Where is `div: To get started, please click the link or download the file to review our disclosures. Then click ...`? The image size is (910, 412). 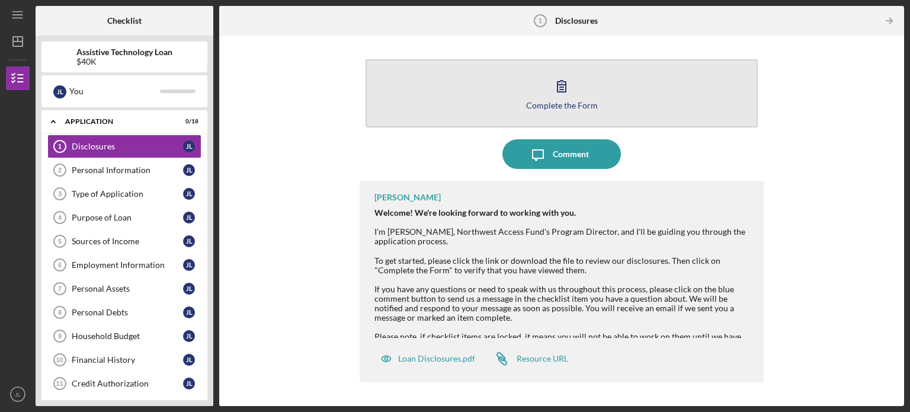 div: To get started, please click the link or download the file to review our disclosures. Then click ... is located at coordinates (563, 307).